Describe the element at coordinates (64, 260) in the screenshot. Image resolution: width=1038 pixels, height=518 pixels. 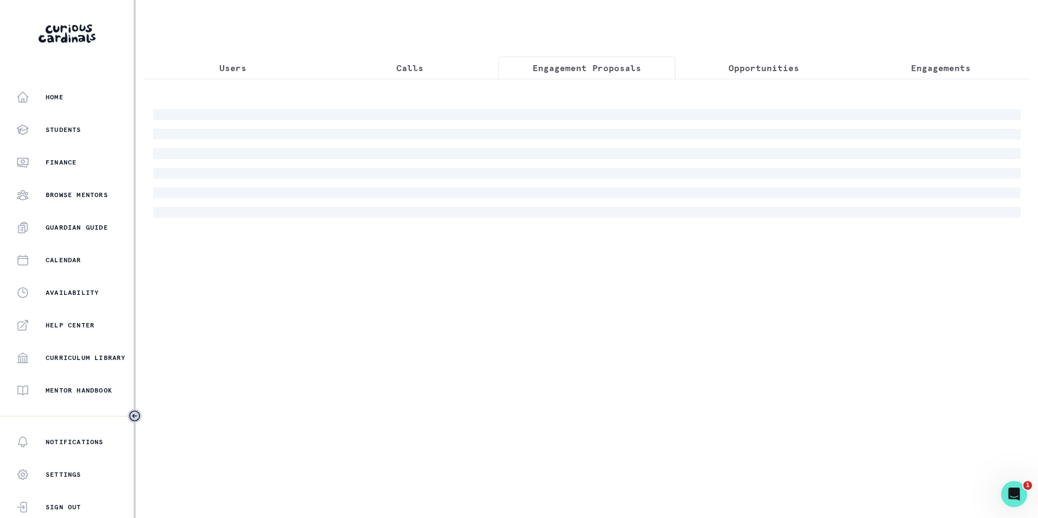
I see `p: Calendar` at that location.